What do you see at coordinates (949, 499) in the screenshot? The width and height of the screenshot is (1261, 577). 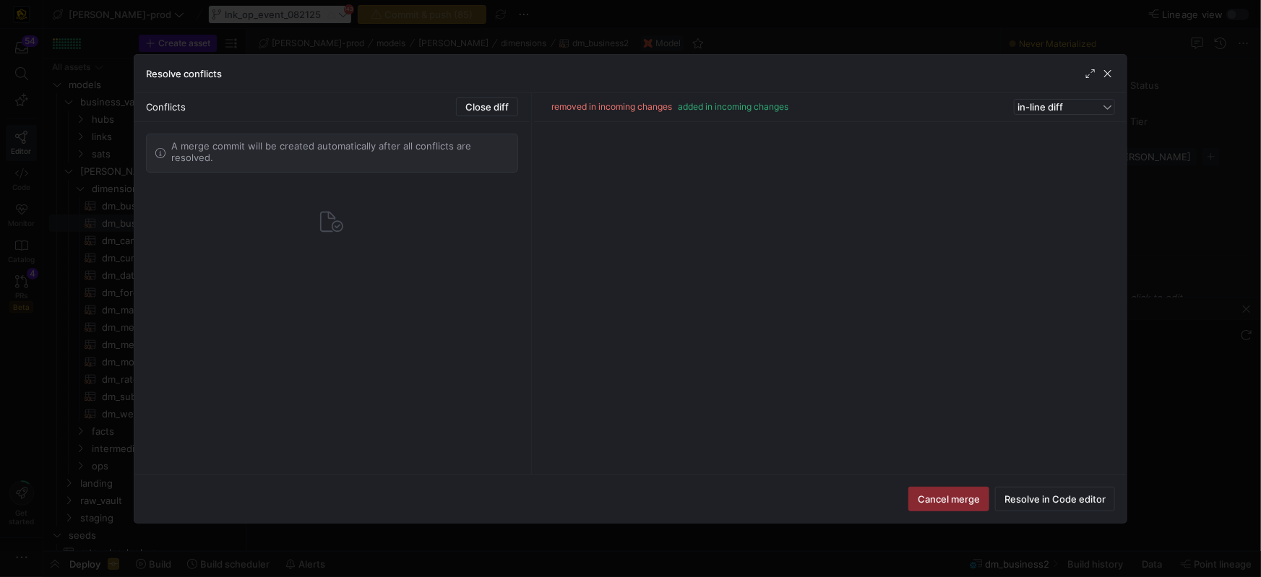 I see `button: Cancel merge` at bounding box center [949, 499].